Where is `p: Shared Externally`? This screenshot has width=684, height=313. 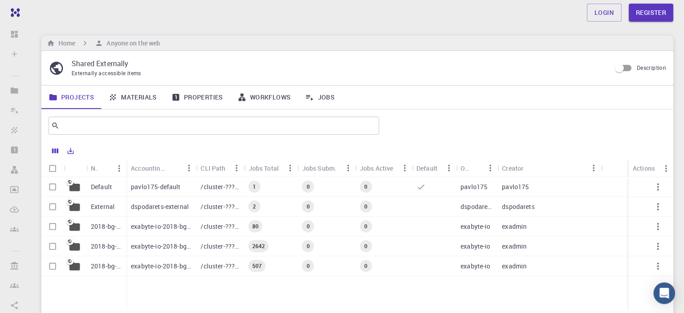
p: Shared Externally is located at coordinates (337, 63).